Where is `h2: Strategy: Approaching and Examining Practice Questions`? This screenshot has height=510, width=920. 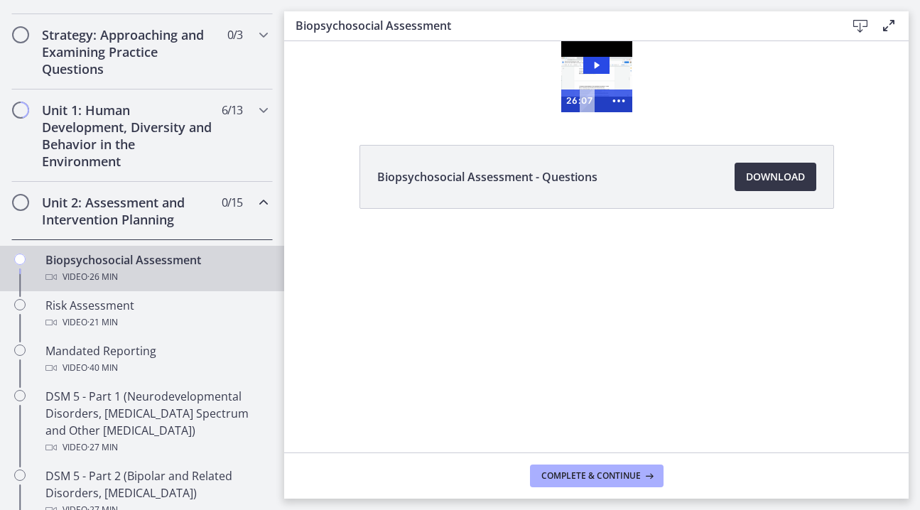 h2: Strategy: Approaching and Examining Practice Questions is located at coordinates (129, 52).